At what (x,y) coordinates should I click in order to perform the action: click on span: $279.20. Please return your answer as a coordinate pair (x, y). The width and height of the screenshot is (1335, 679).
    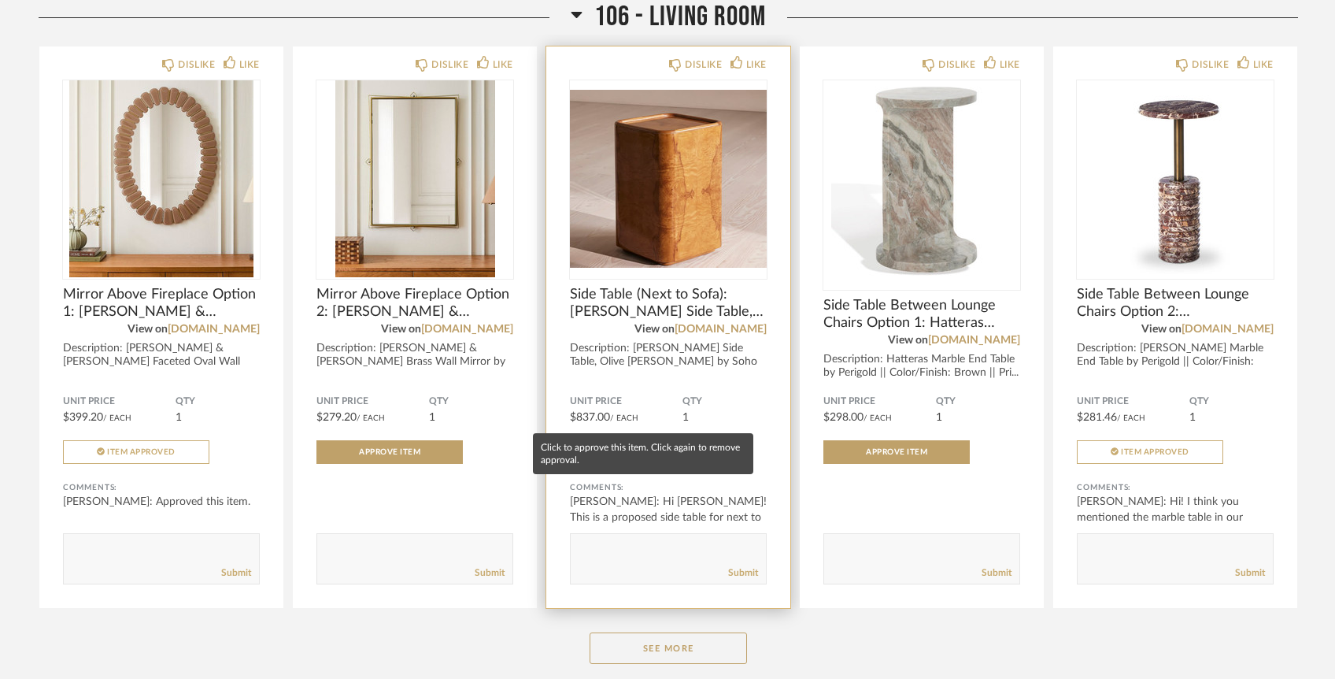
    Looking at the image, I should click on (336, 417).